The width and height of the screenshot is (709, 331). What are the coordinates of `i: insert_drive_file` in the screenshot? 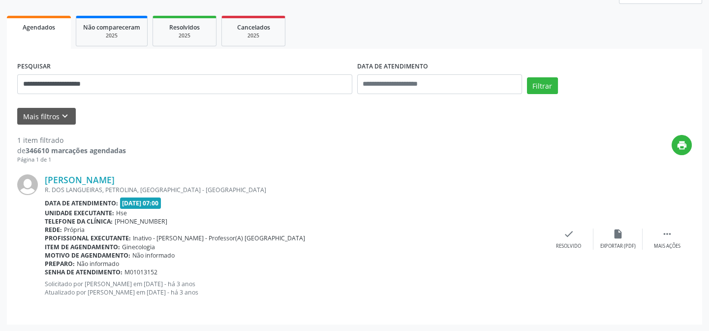 It's located at (618, 234).